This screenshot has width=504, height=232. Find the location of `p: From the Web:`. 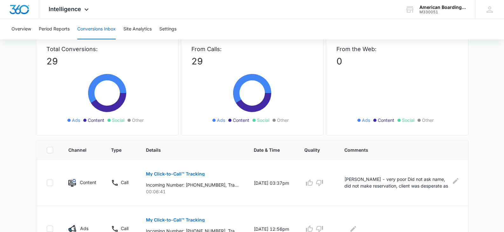

p: From the Web: is located at coordinates (397, 49).